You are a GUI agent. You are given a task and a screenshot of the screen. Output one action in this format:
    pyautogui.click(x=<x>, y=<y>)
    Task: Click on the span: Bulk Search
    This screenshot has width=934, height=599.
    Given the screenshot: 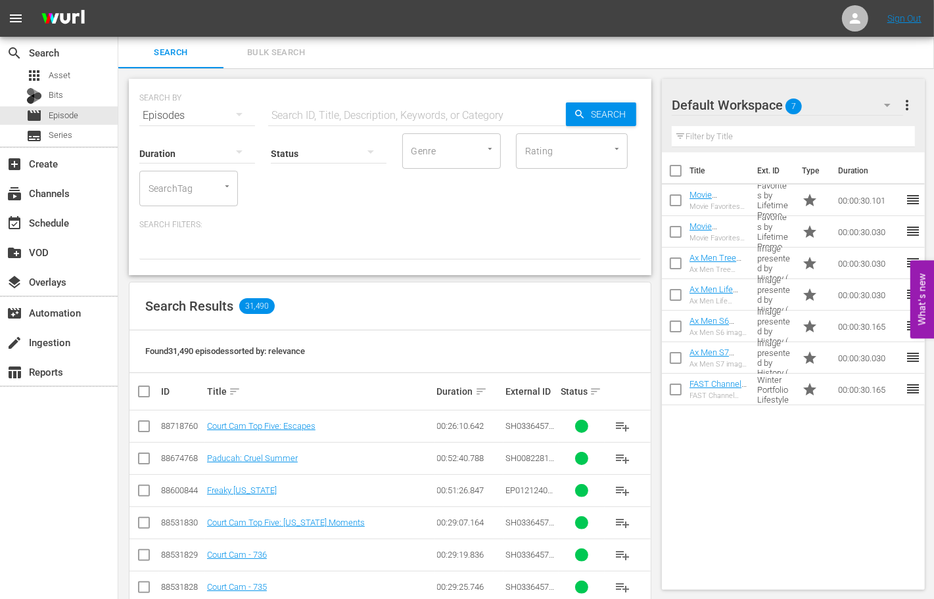 What is the action you would take?
    pyautogui.click(x=276, y=53)
    